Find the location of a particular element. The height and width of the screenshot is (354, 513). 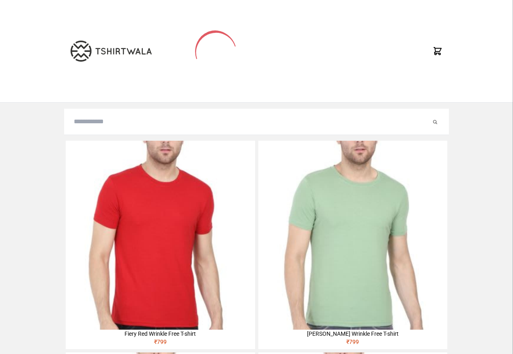

div: Fiery Red Wrinkle Free T-shirt is located at coordinates (160, 334).